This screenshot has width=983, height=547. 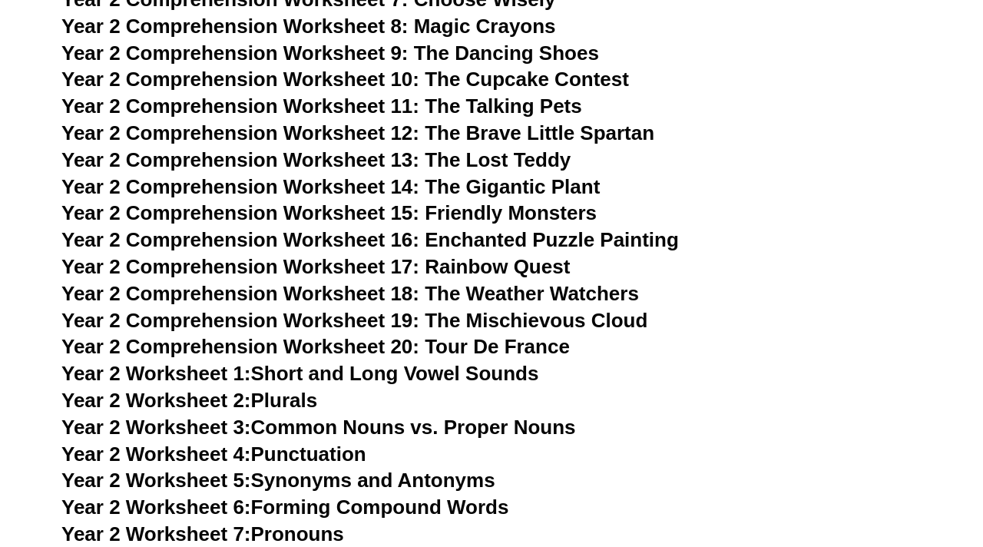 What do you see at coordinates (322, 106) in the screenshot?
I see `span: Year 2 Comprehension Worksheet 11: The Talking Pets` at bounding box center [322, 106].